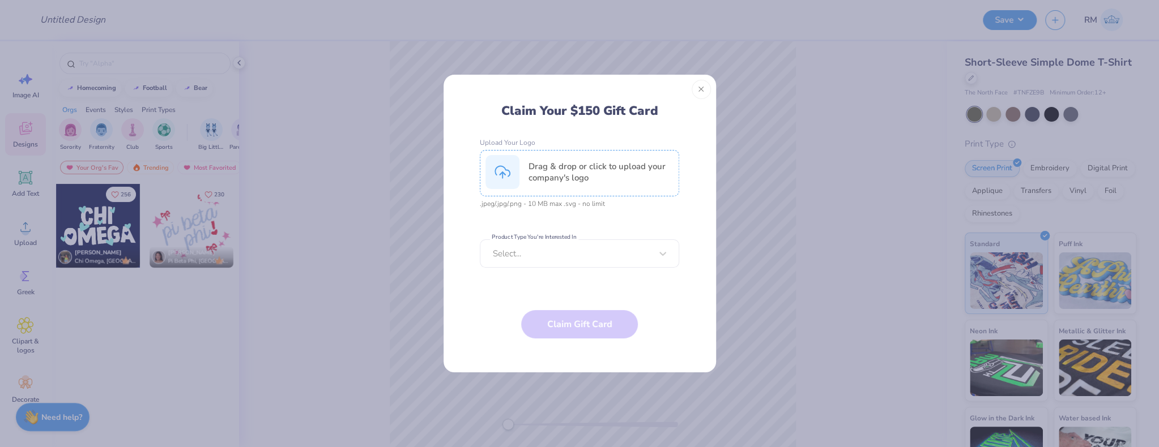  Describe the element at coordinates (601, 172) in the screenshot. I see `div: Drag & drop or click to upload your company's logo` at that location.